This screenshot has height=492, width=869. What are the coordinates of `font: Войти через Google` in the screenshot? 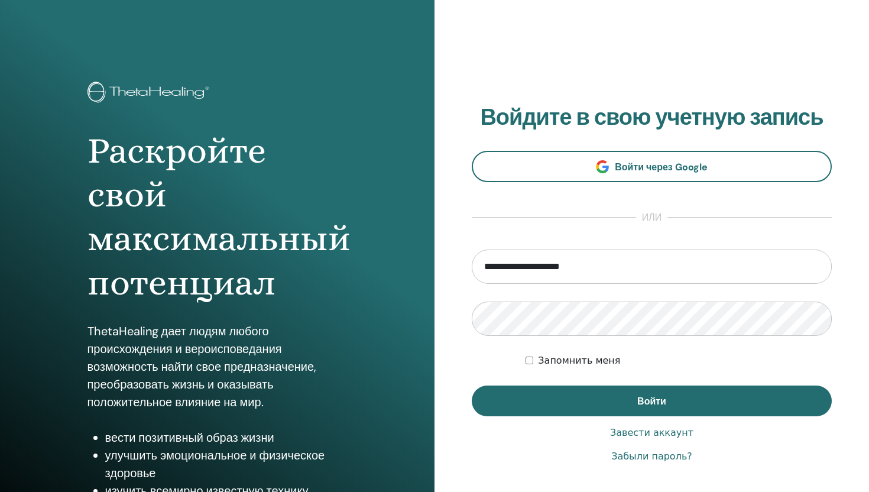 It's located at (661, 167).